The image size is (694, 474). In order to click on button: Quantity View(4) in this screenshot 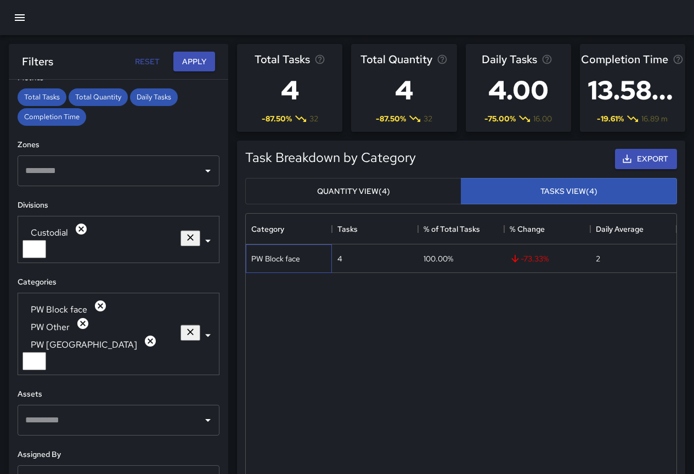, I will do `click(353, 191)`.